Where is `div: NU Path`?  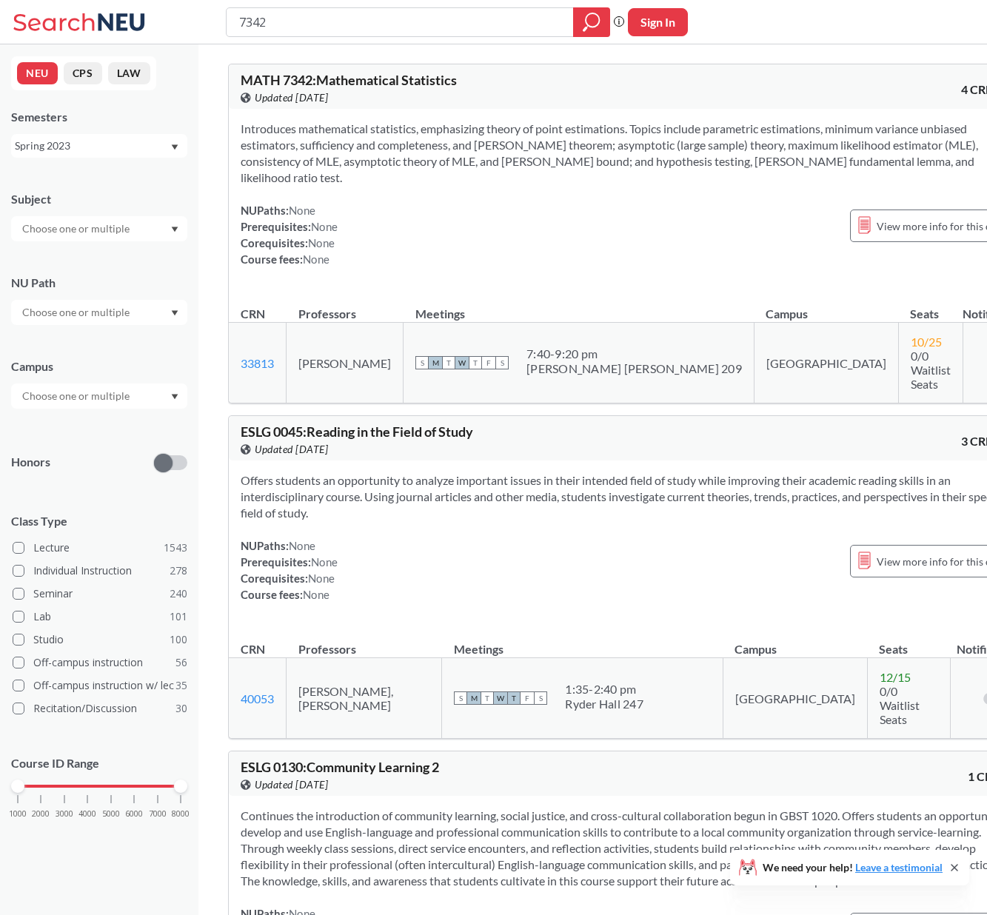
div: NU Path is located at coordinates (99, 283).